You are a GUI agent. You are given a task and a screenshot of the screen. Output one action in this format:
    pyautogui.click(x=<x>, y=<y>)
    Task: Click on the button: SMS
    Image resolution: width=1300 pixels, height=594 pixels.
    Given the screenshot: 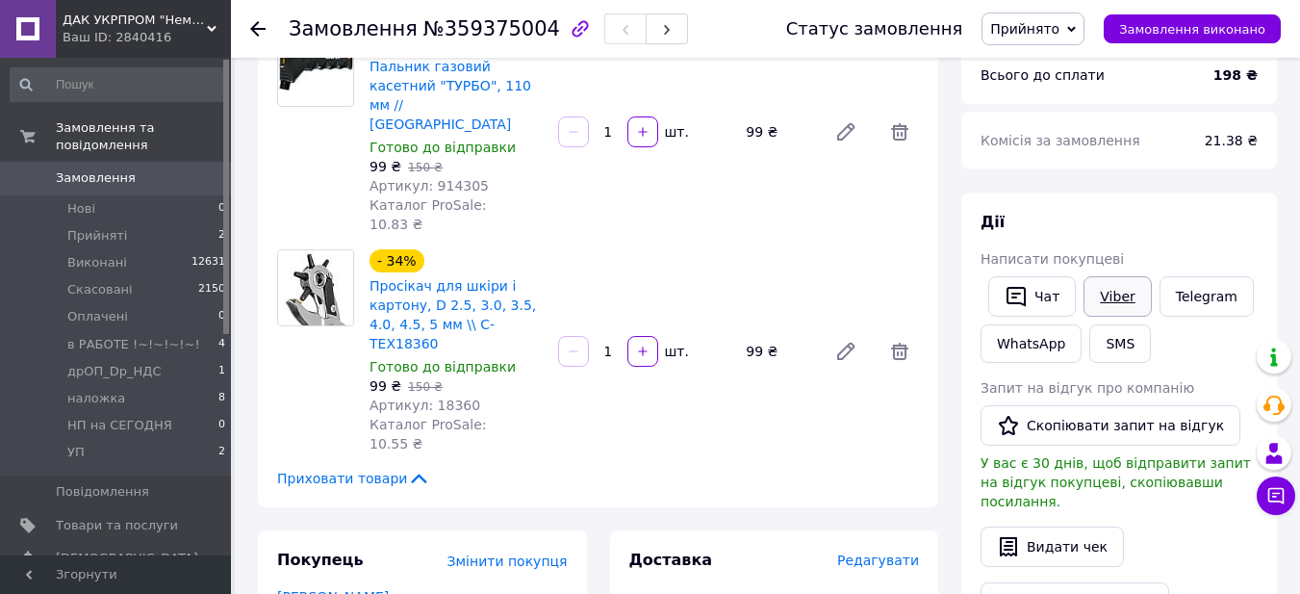 What is the action you would take?
    pyautogui.click(x=1120, y=344)
    